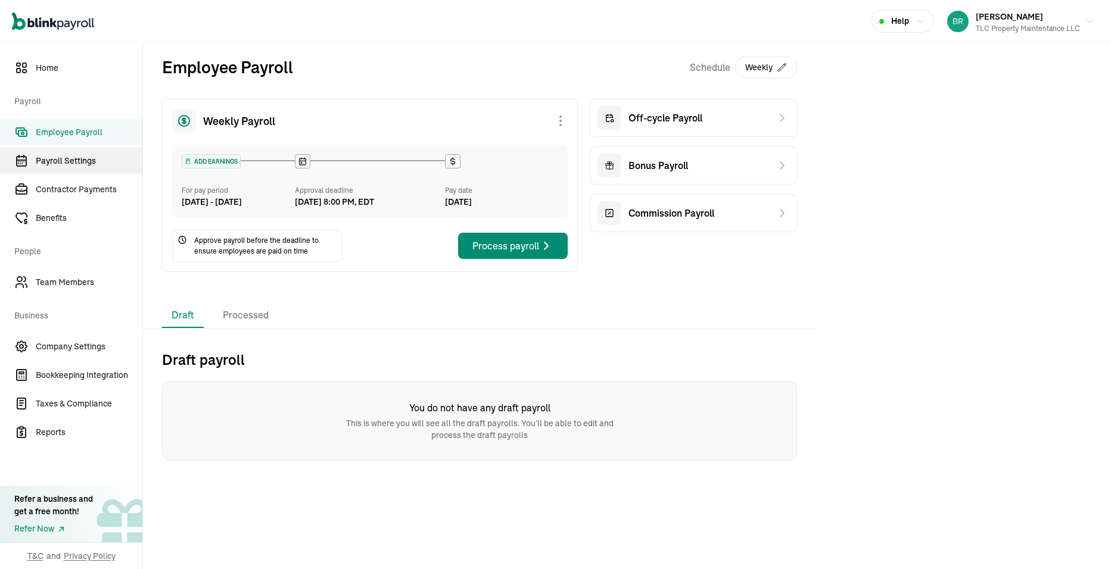 The height and width of the screenshot is (569, 1111). What do you see at coordinates (89, 556) in the screenshot?
I see `span: Privacy Policy` at bounding box center [89, 556].